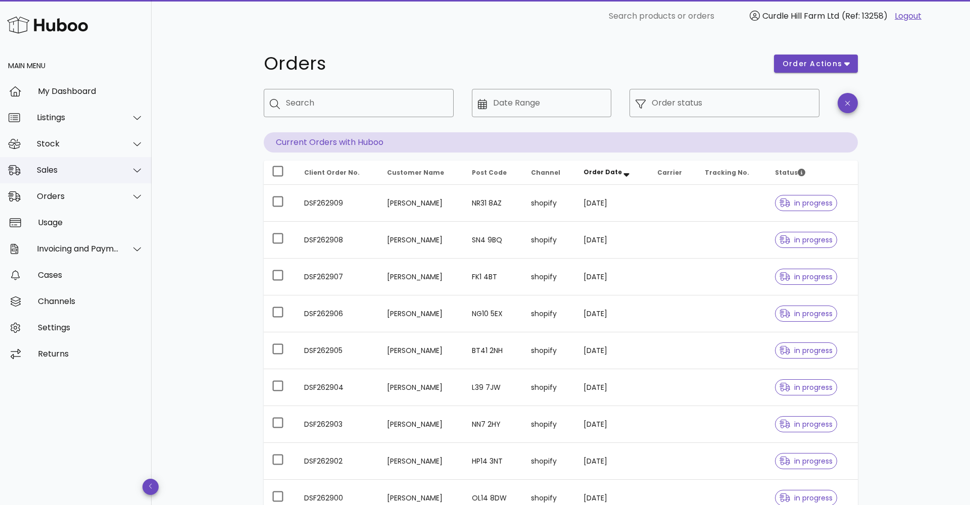 The width and height of the screenshot is (970, 505). Describe the element at coordinates (493, 277) in the screenshot. I see `td: FK1 4BT` at that location.